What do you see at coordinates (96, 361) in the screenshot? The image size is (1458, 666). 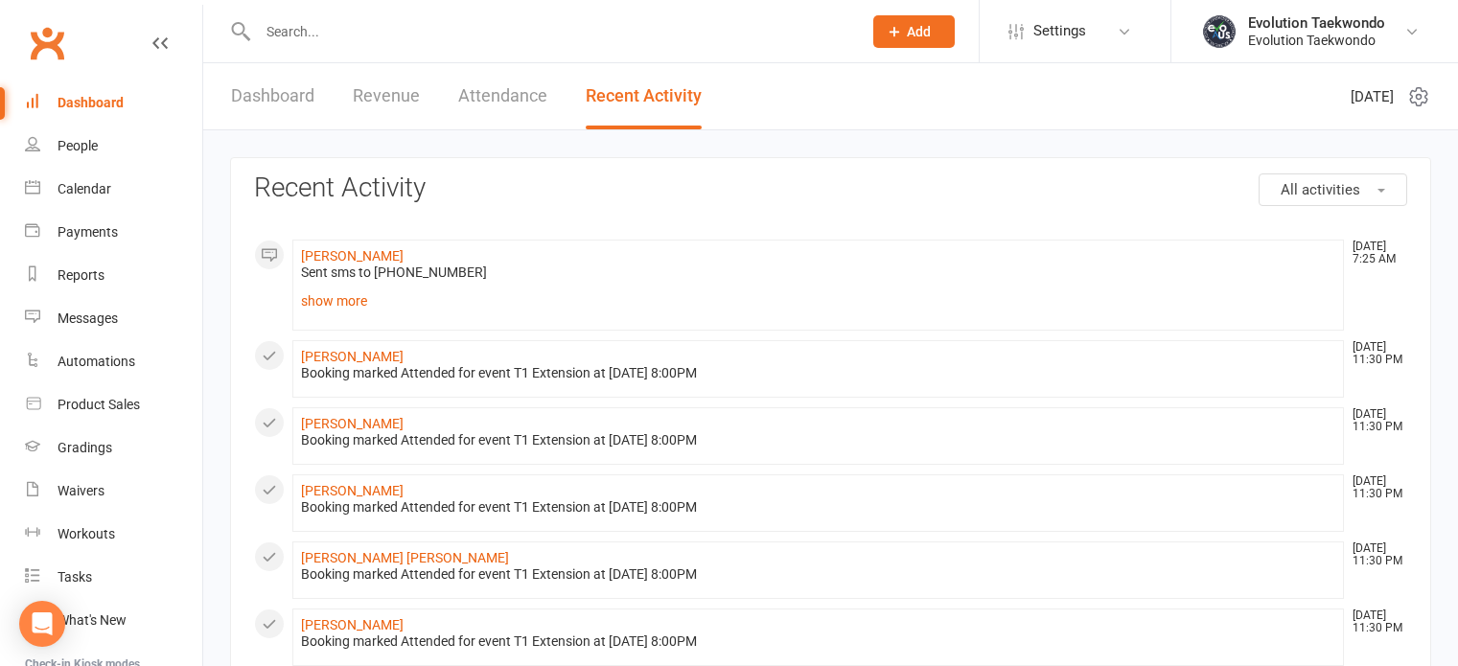 I see `div: Automations` at bounding box center [96, 361].